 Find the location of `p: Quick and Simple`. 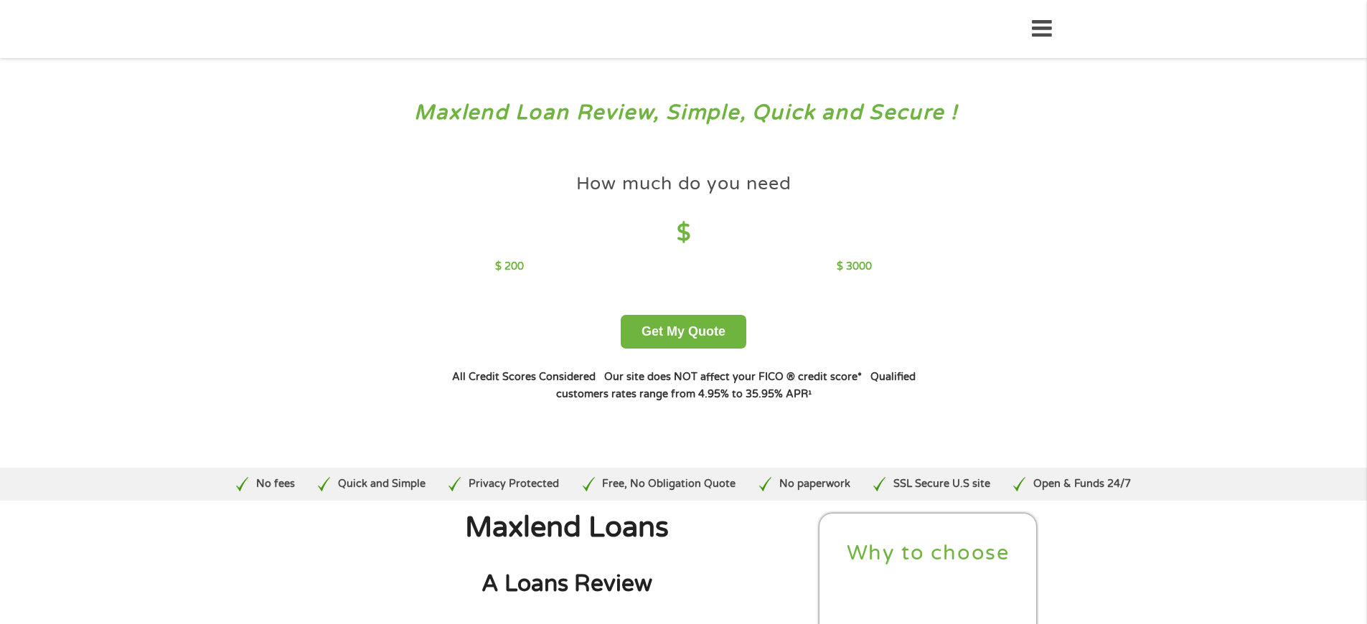

p: Quick and Simple is located at coordinates (382, 484).